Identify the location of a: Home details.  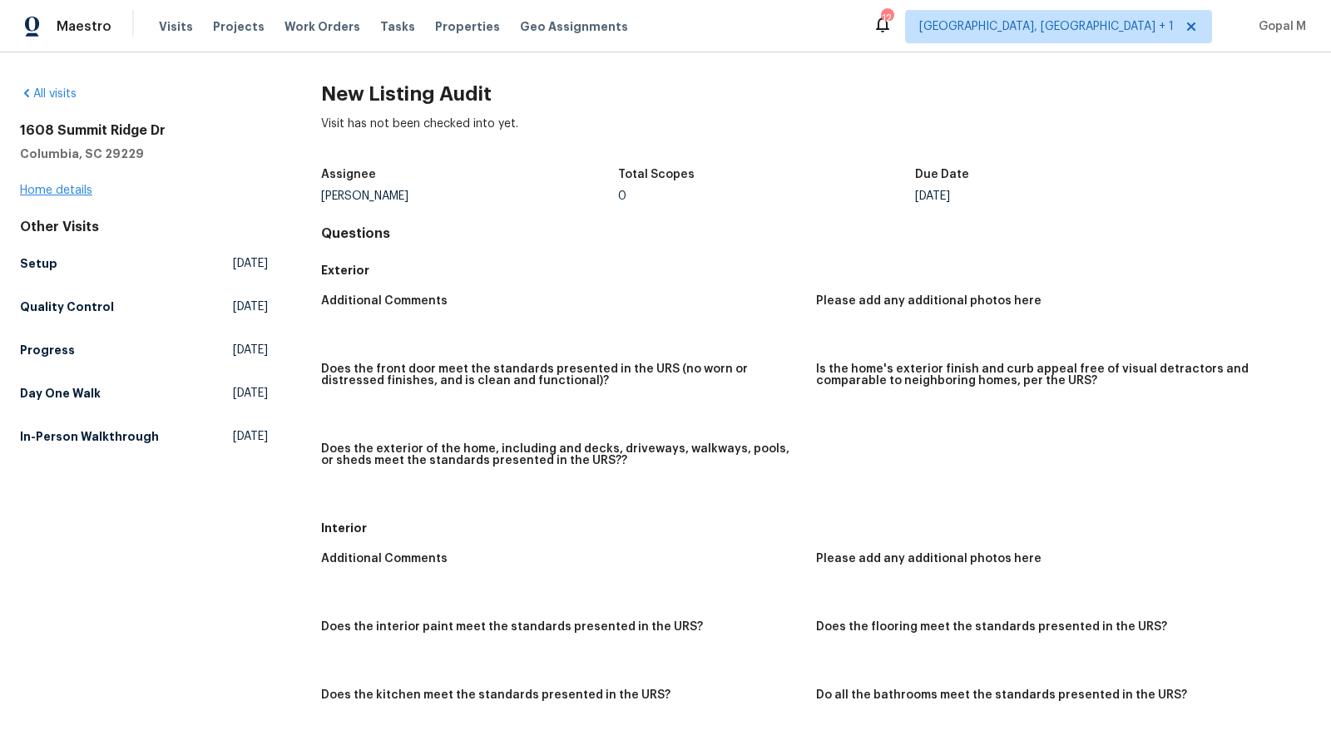
(56, 191).